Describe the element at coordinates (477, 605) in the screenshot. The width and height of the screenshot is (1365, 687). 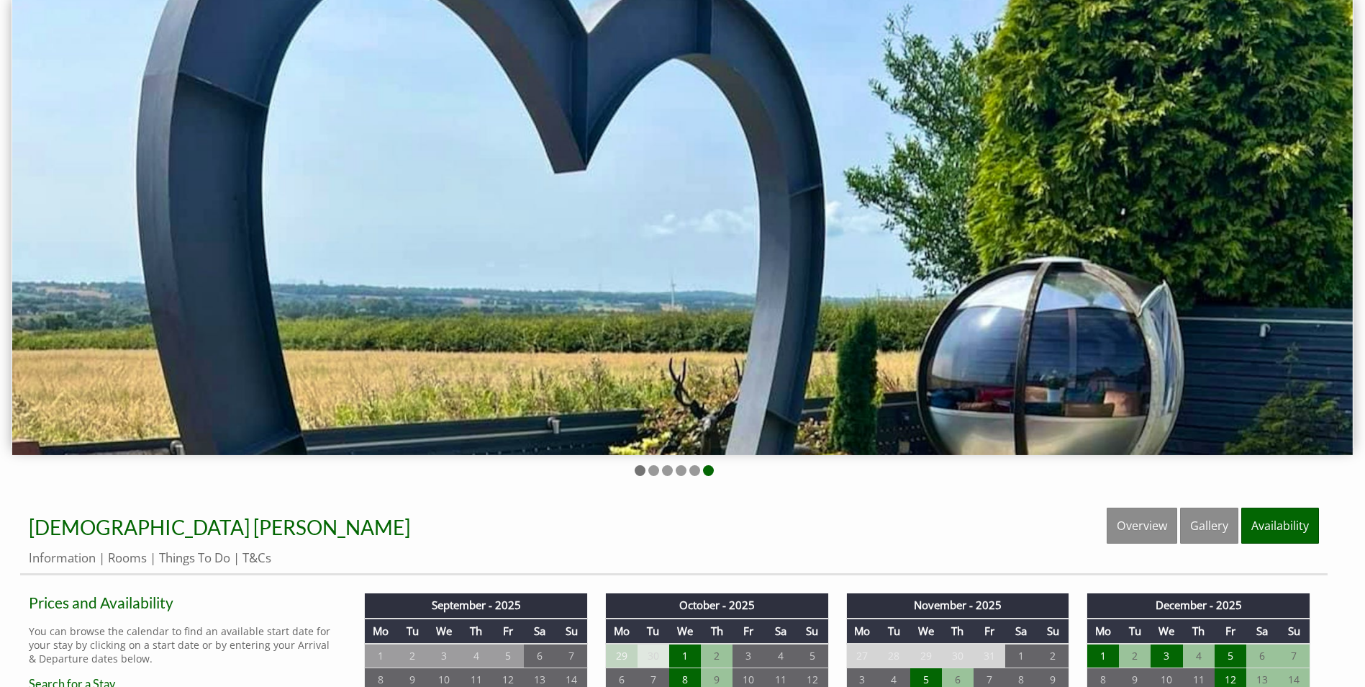
I see `th: September - 2025` at that location.